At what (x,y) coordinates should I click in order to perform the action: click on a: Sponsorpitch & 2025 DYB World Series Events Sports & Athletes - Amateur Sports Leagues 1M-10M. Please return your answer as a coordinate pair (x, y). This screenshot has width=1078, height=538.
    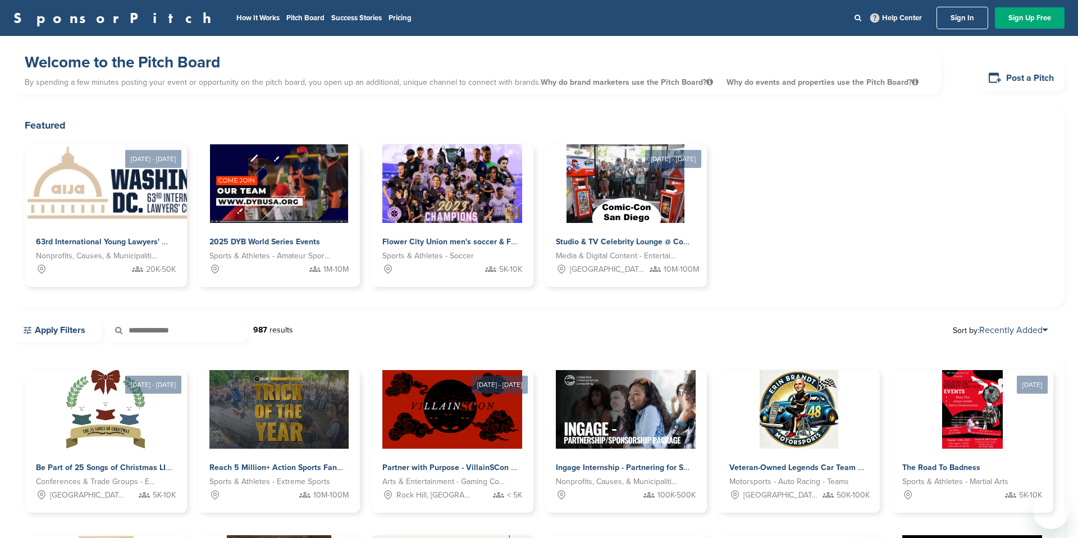
    Looking at the image, I should click on (279, 216).